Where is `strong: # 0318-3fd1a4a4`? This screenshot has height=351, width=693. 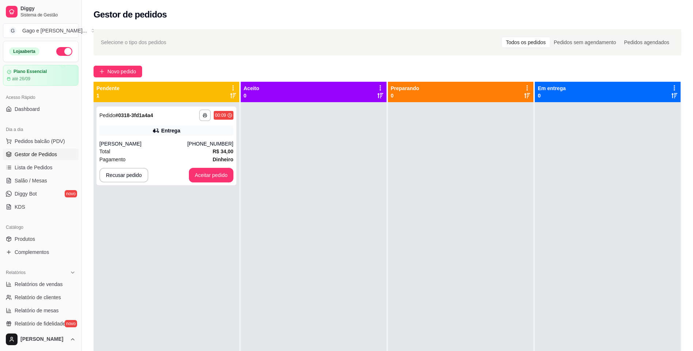 strong: # 0318-3fd1a4a4 is located at coordinates (134, 115).